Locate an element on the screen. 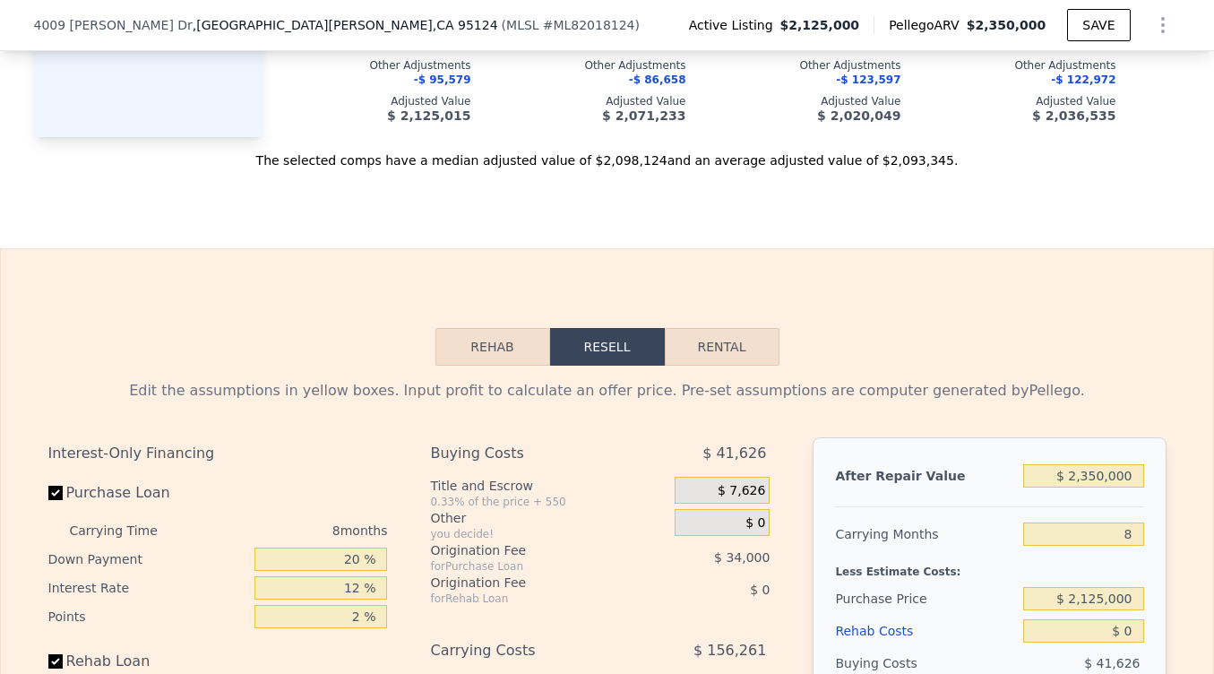  div: Less Estimate Costs: is located at coordinates (989, 566).